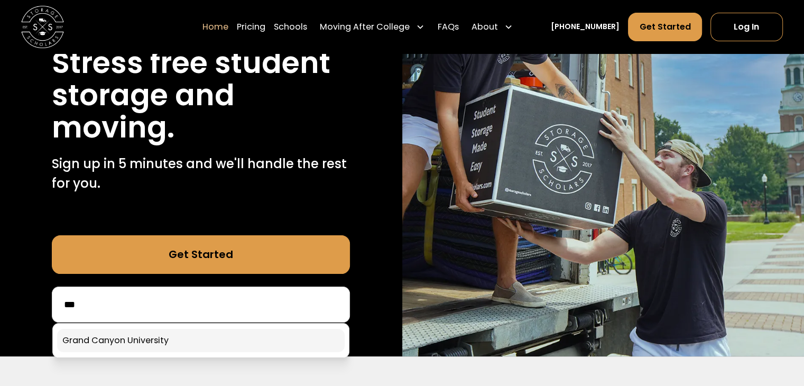  What do you see at coordinates (201, 173) in the screenshot?
I see `p: Sign up in 5 minutes and we'll handle the rest for you.` at bounding box center [201, 173].